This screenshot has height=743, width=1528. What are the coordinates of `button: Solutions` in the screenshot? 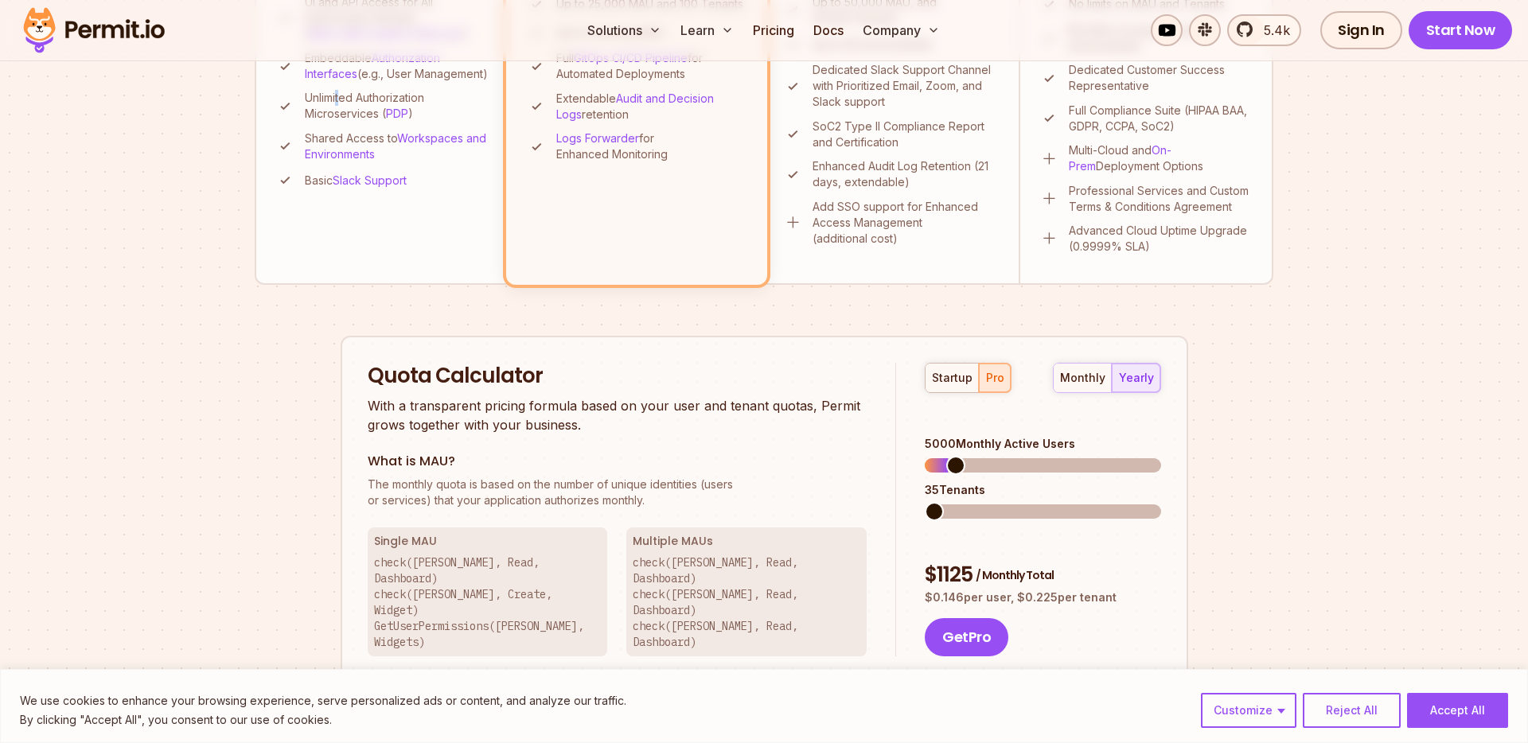 It's located at (624, 30).